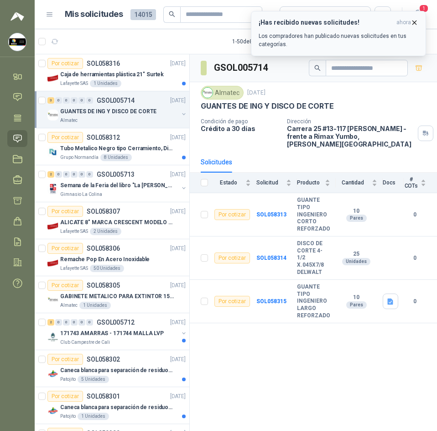  Describe the element at coordinates (404, 22) in the screenshot. I see `span: ahora` at that location.